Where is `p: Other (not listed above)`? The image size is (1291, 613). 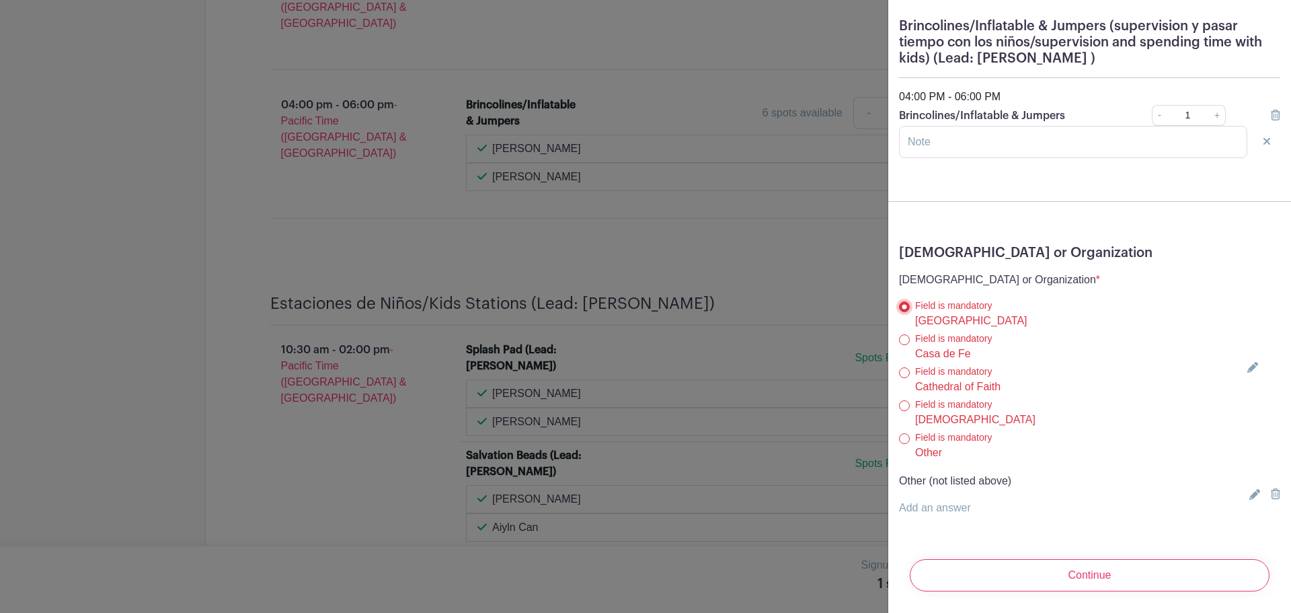
p: Other (not listed above) is located at coordinates (955, 481).